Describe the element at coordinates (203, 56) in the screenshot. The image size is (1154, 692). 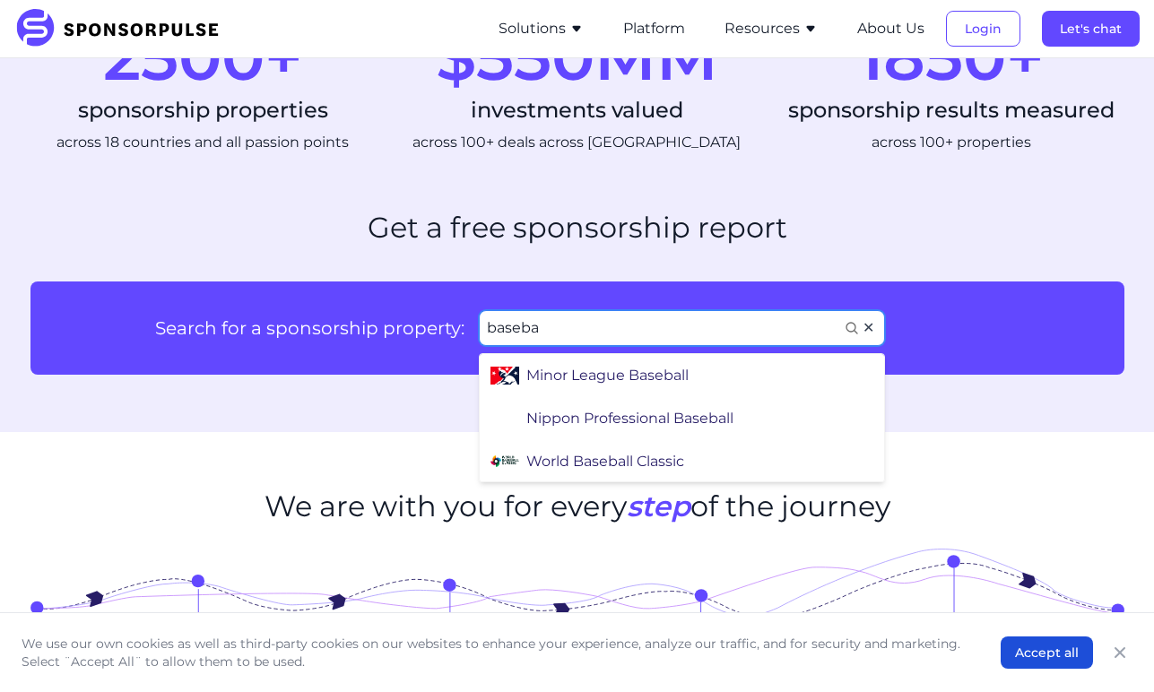
I see `div: 2500+` at that location.